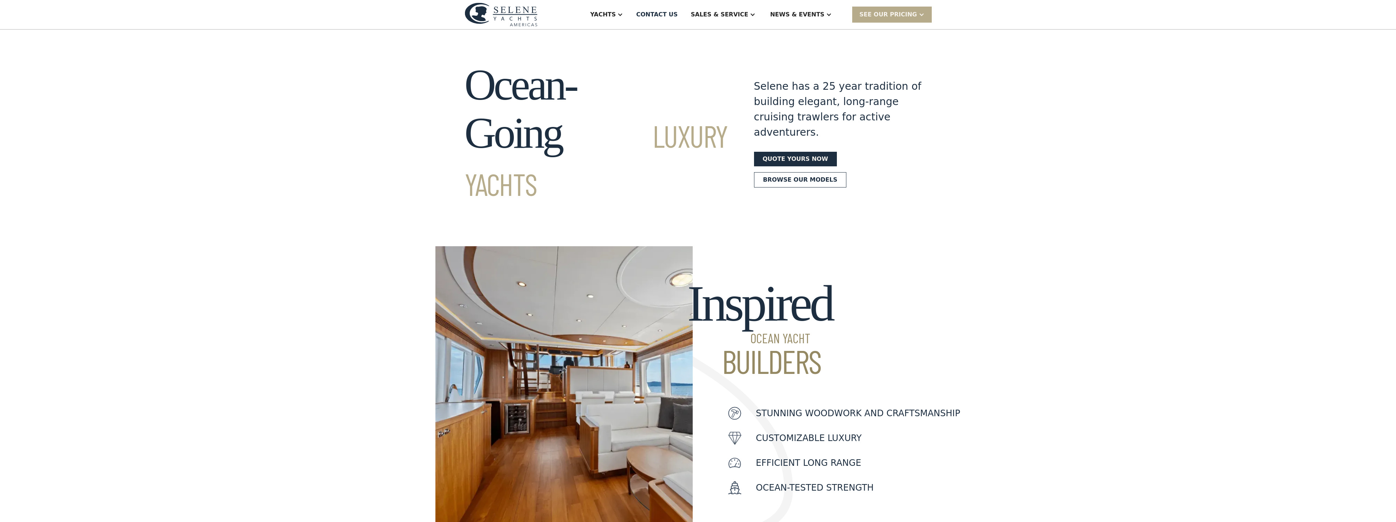 The width and height of the screenshot is (1396, 522). I want to click on p: Ocean-Tested Strength, so click(815, 488).